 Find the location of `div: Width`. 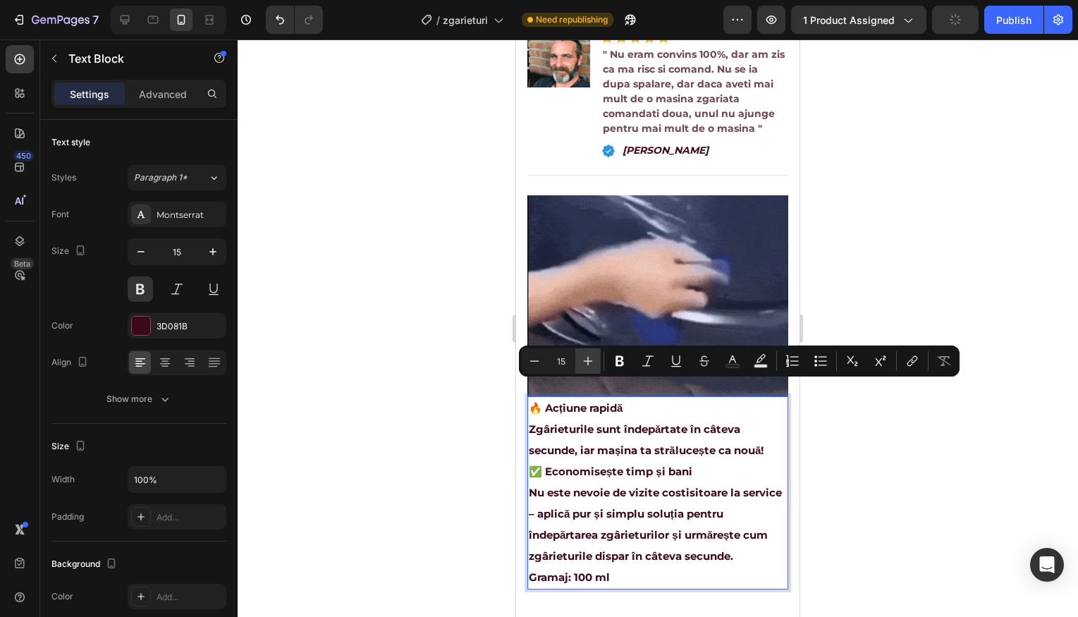

div: Width is located at coordinates (63, 480).